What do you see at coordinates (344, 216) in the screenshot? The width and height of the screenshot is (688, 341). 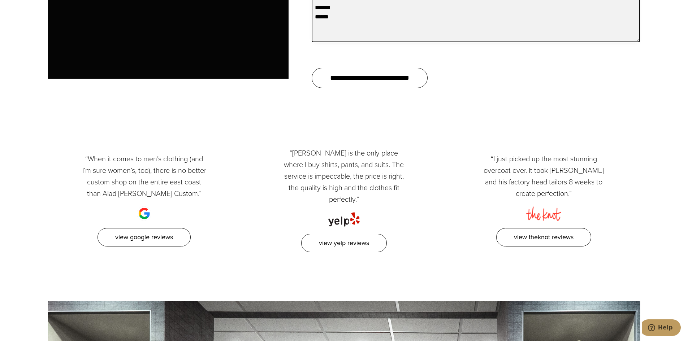 I see `img: yelp` at bounding box center [344, 216].